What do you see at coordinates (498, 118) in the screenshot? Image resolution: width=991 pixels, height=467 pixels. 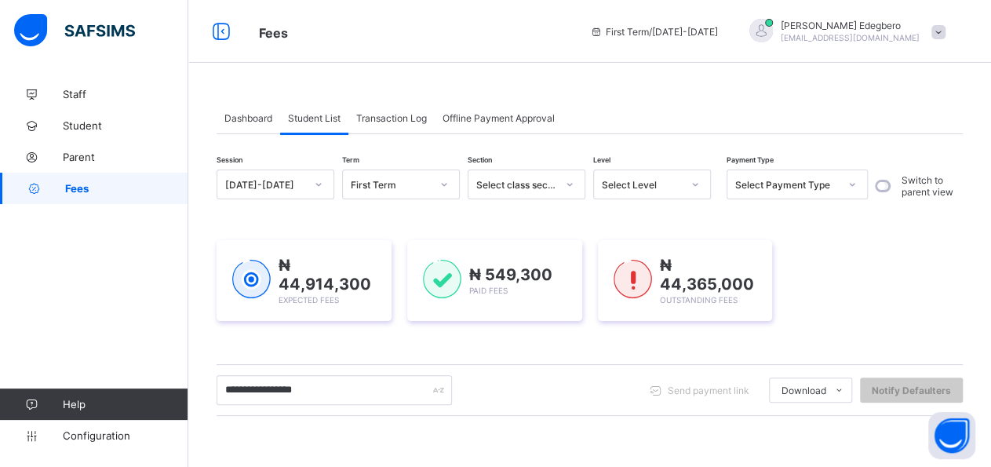 I see `span: Offline Payment Approval` at bounding box center [498, 118].